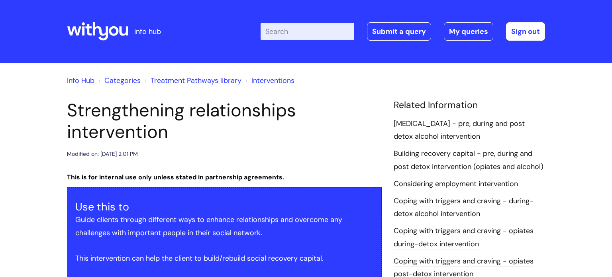 The image size is (612, 277). Describe the element at coordinates (468, 160) in the screenshot. I see `a: Building recovery capital - pre, during and post detox intervention (opiates and alcohol)` at that location.